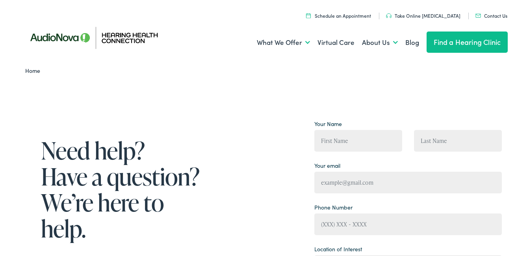 This screenshot has height=256, width=529. I want to click on input: (XXX) XXX - XXXX, so click(408, 224).